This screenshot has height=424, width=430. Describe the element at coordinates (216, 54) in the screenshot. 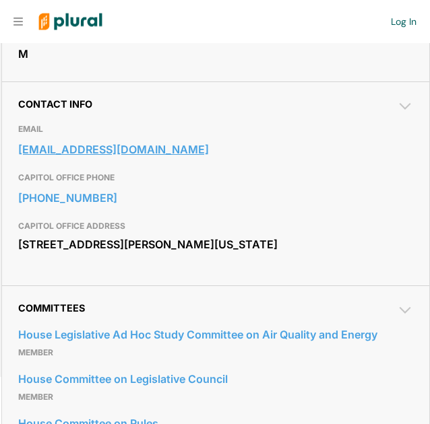

I see `div: M` at that location.